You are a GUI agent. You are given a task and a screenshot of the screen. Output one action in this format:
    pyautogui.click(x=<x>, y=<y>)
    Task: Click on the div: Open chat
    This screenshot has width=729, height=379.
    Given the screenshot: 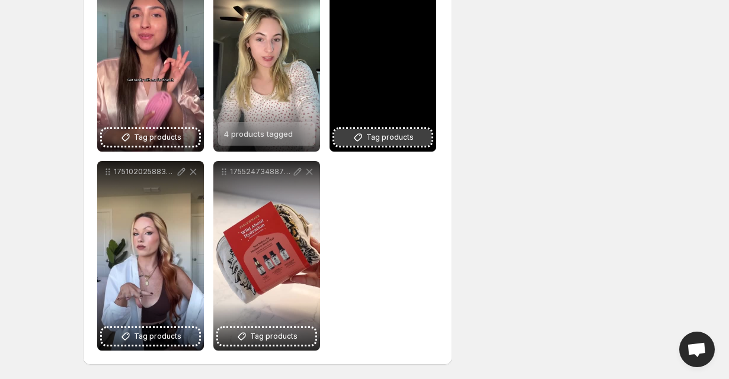 What is the action you would take?
    pyautogui.click(x=697, y=350)
    